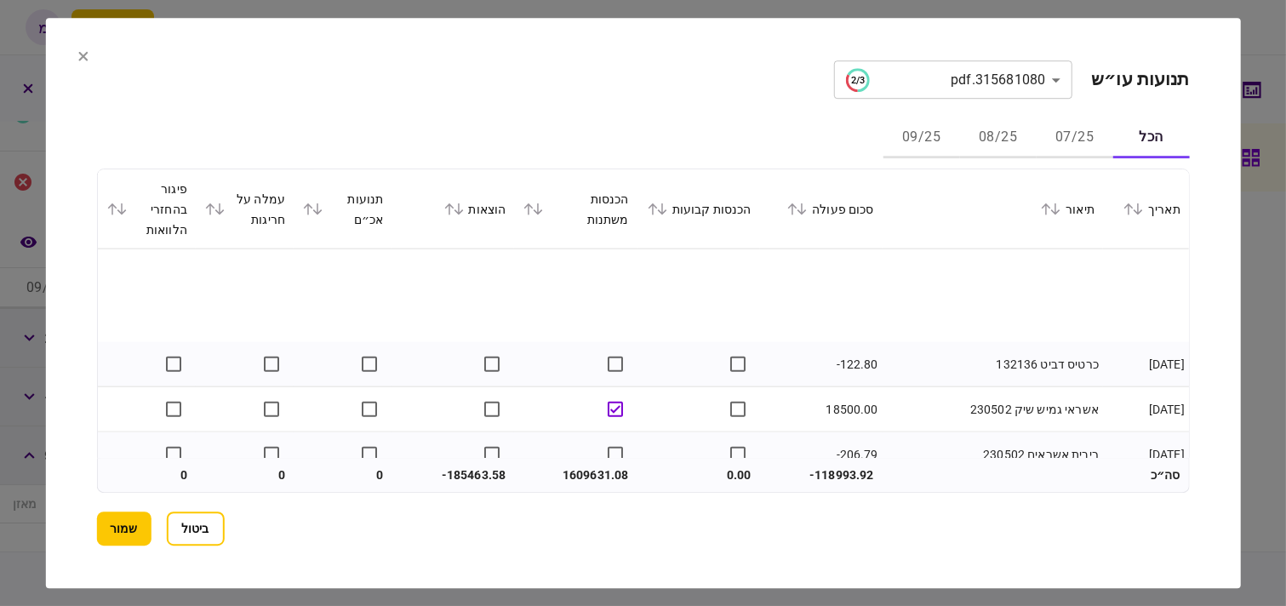 Image resolution: width=1286 pixels, height=606 pixels. Describe the element at coordinates (698, 475) in the screenshot. I see `td: 0.00` at that location.